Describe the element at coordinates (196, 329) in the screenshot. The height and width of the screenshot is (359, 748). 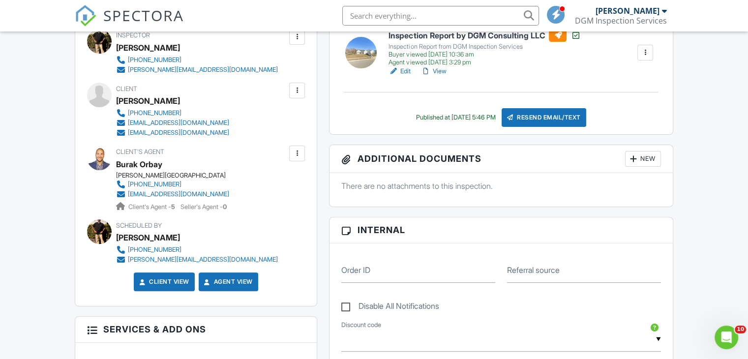
I see `h3: Services & Add ons` at that location.